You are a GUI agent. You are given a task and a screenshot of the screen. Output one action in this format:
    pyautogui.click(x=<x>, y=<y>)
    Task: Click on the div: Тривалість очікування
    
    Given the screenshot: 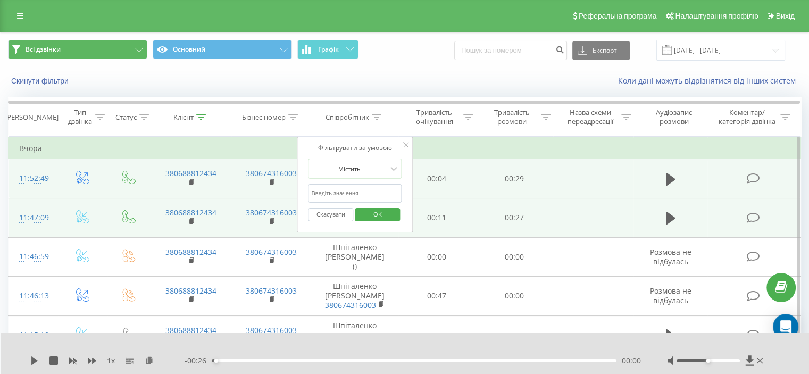 What is the action you would take?
    pyautogui.click(x=435, y=117)
    